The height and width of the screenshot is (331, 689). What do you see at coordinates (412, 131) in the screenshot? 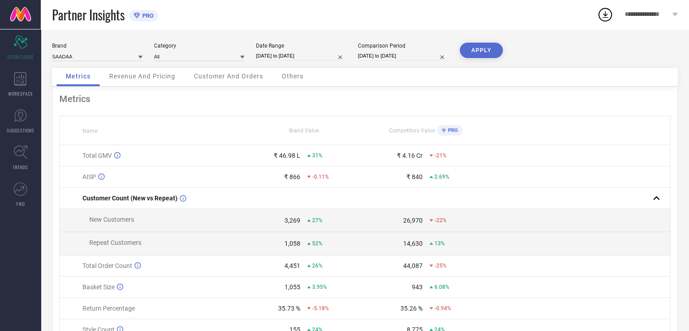
I see `span: Competitors Value` at bounding box center [412, 131].